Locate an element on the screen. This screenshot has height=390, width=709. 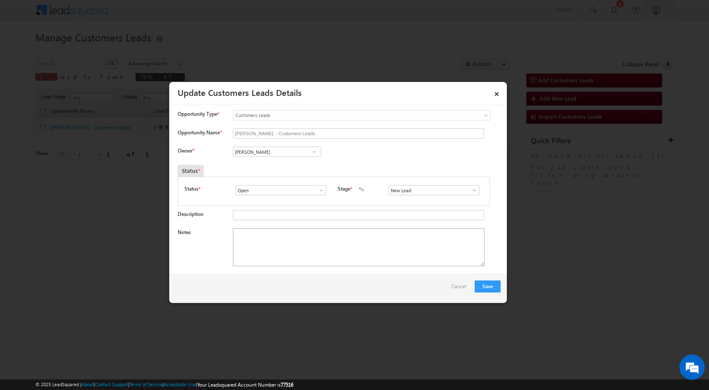
a: Terms of Service is located at coordinates (146, 384).